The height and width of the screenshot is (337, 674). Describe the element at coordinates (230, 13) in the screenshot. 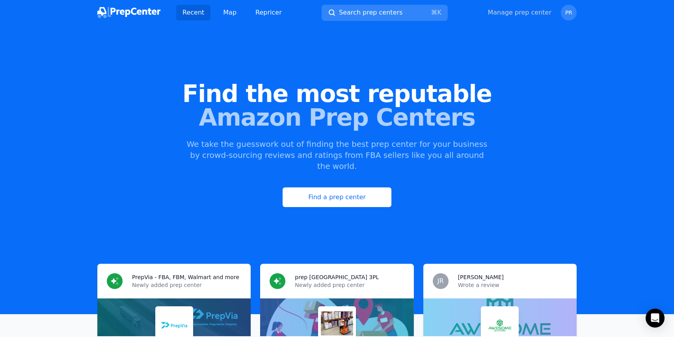

I see `a: Map` at that location.